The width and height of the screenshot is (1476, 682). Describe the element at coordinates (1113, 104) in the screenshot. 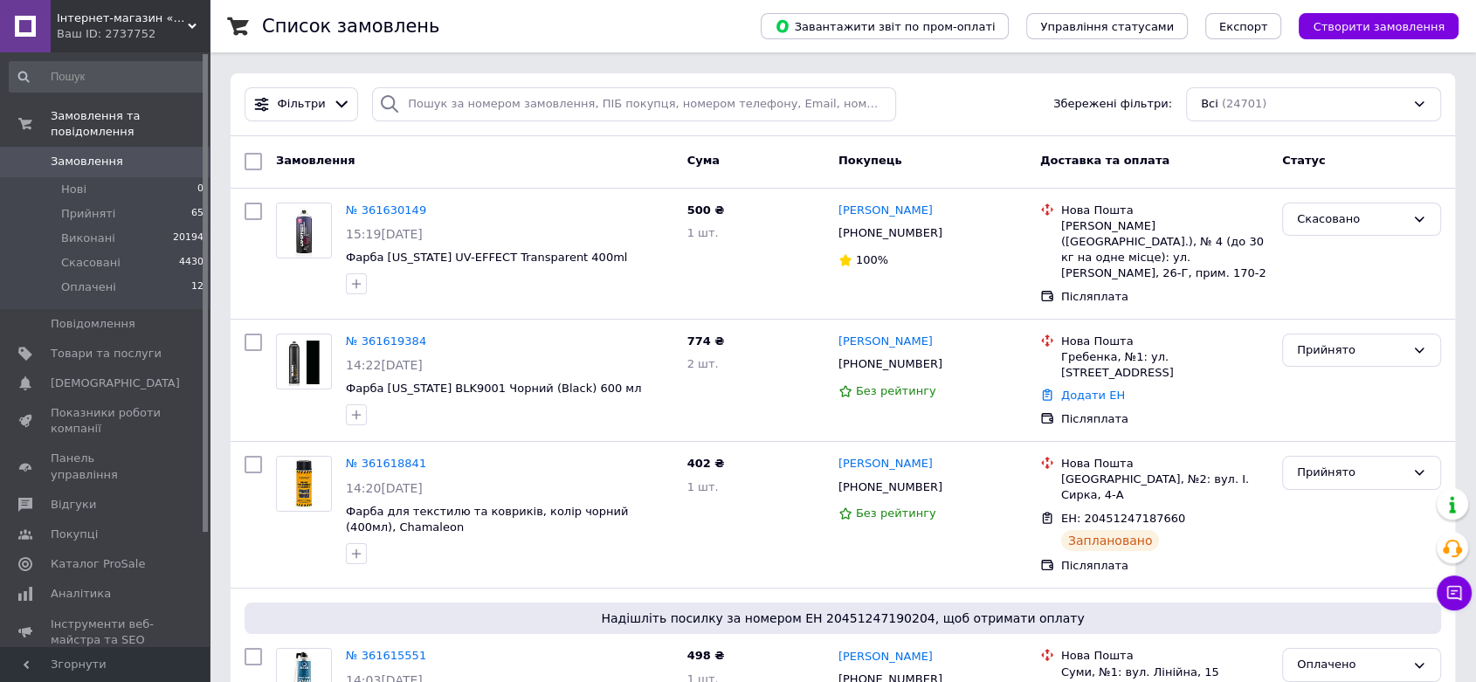

I see `span: Збережені фільтри:` at that location.